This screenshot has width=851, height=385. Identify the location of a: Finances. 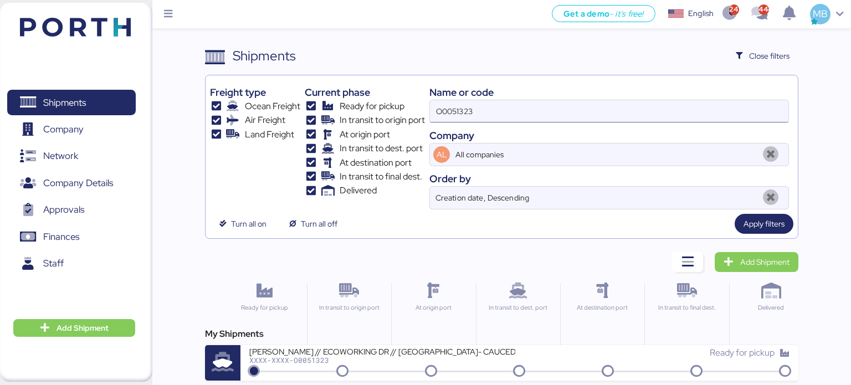
(71, 237).